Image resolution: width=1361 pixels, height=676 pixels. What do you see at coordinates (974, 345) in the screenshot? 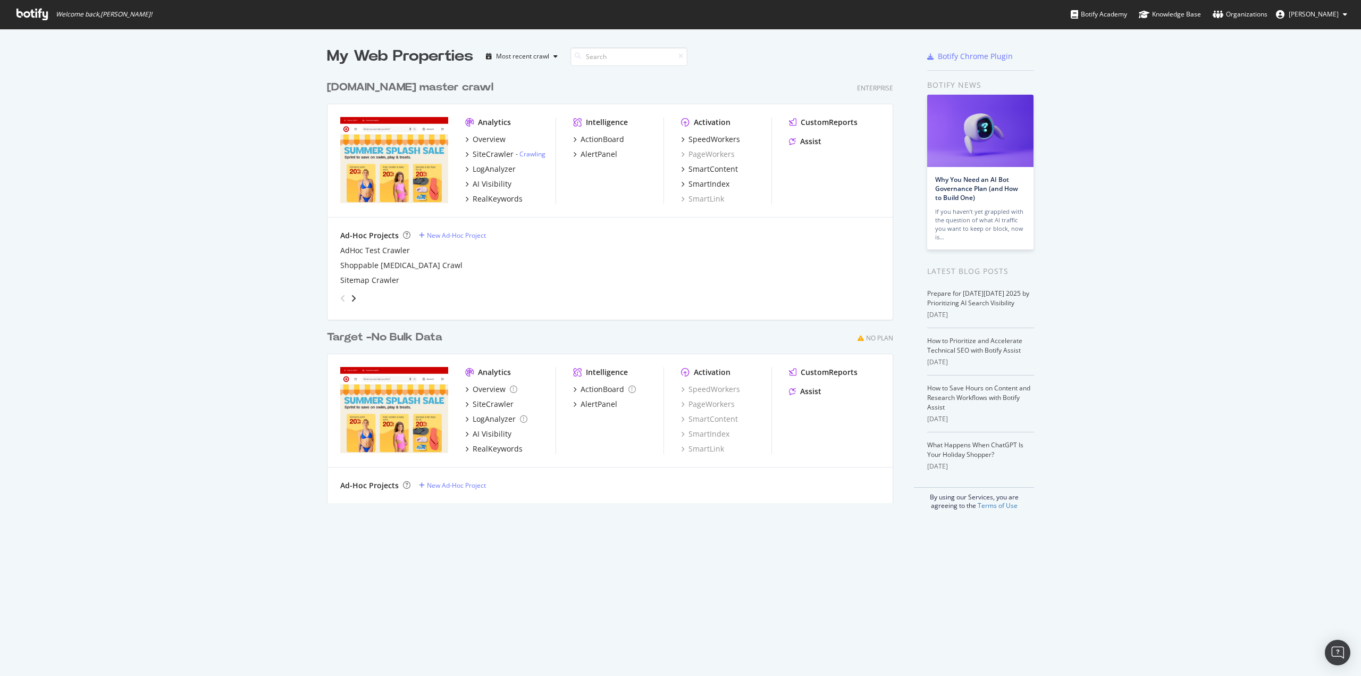
I see `a: How to Prioritize and Accelerate Technical SEO with Botify Assist` at bounding box center [974, 345].